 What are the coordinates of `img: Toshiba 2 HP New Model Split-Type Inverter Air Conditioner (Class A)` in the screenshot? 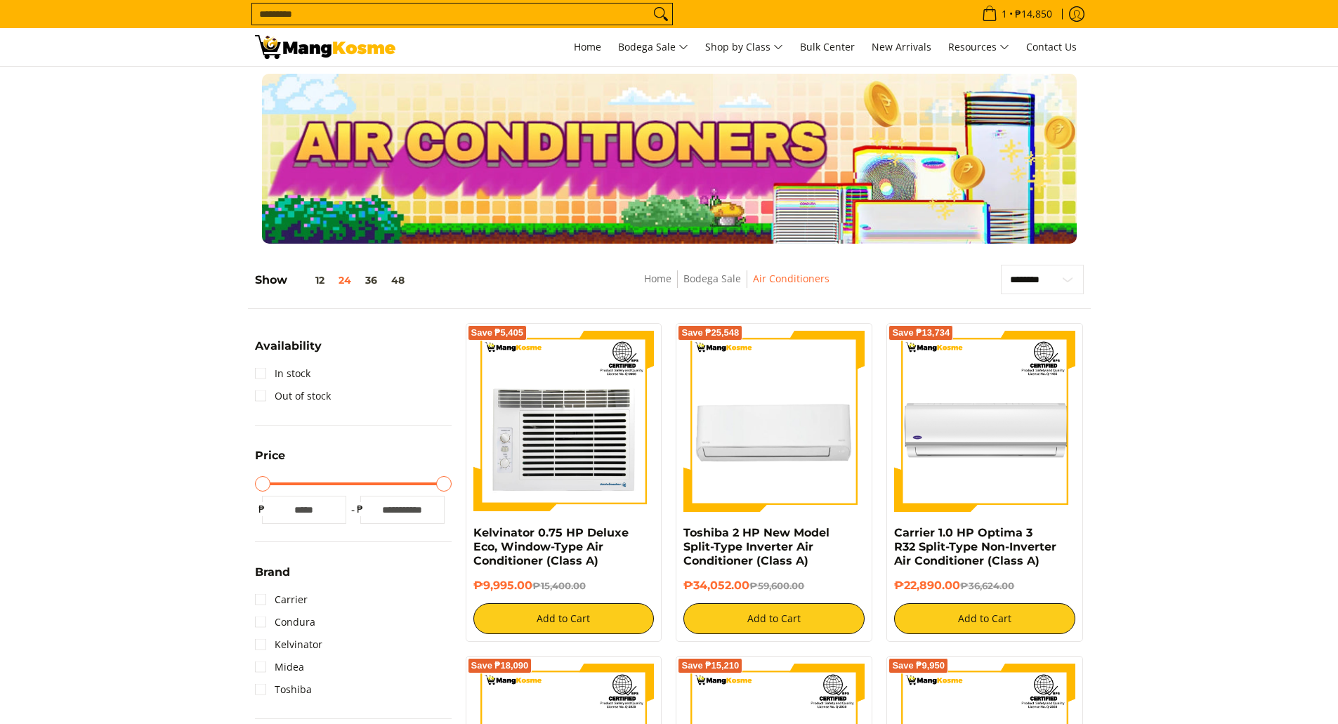 It's located at (774, 422).